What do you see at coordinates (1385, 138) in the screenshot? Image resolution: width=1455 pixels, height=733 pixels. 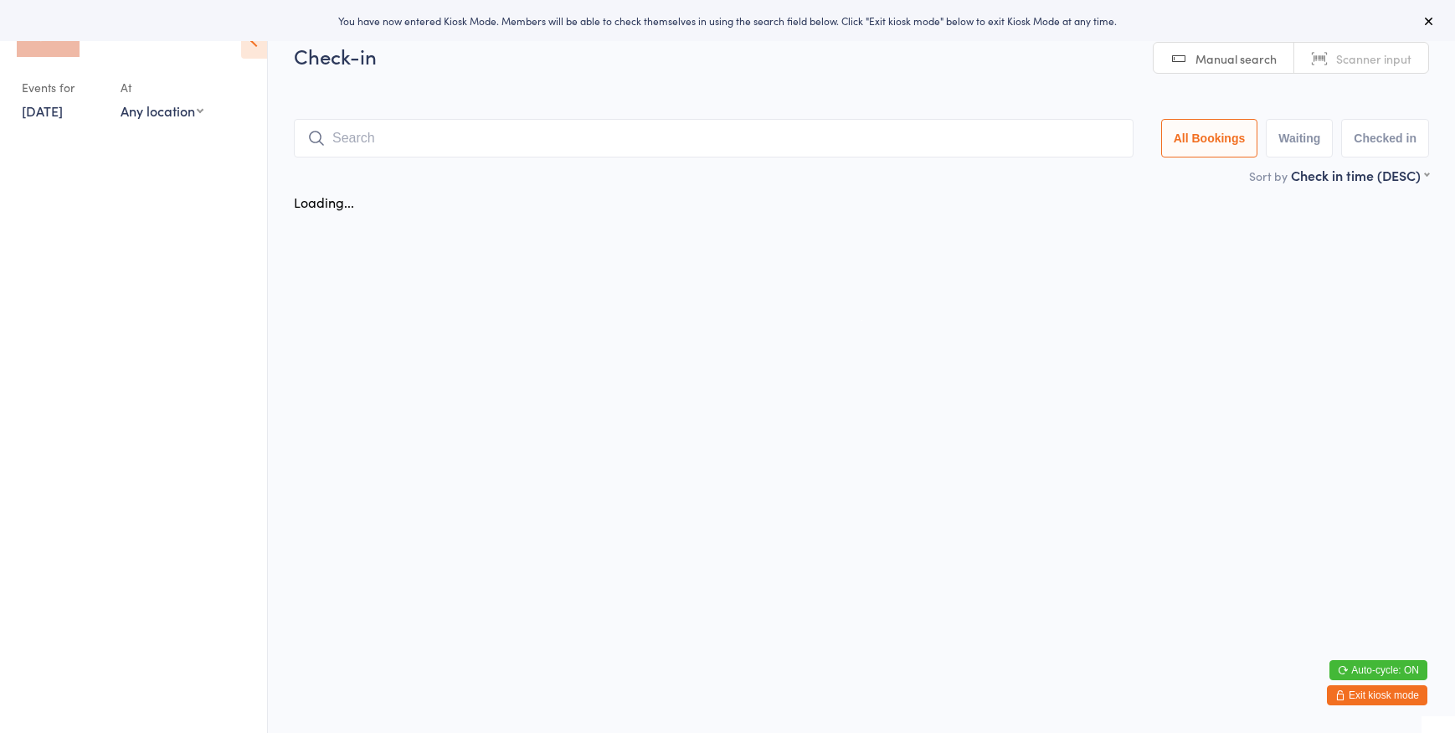 I see `button: Checked in` at bounding box center [1385, 138].